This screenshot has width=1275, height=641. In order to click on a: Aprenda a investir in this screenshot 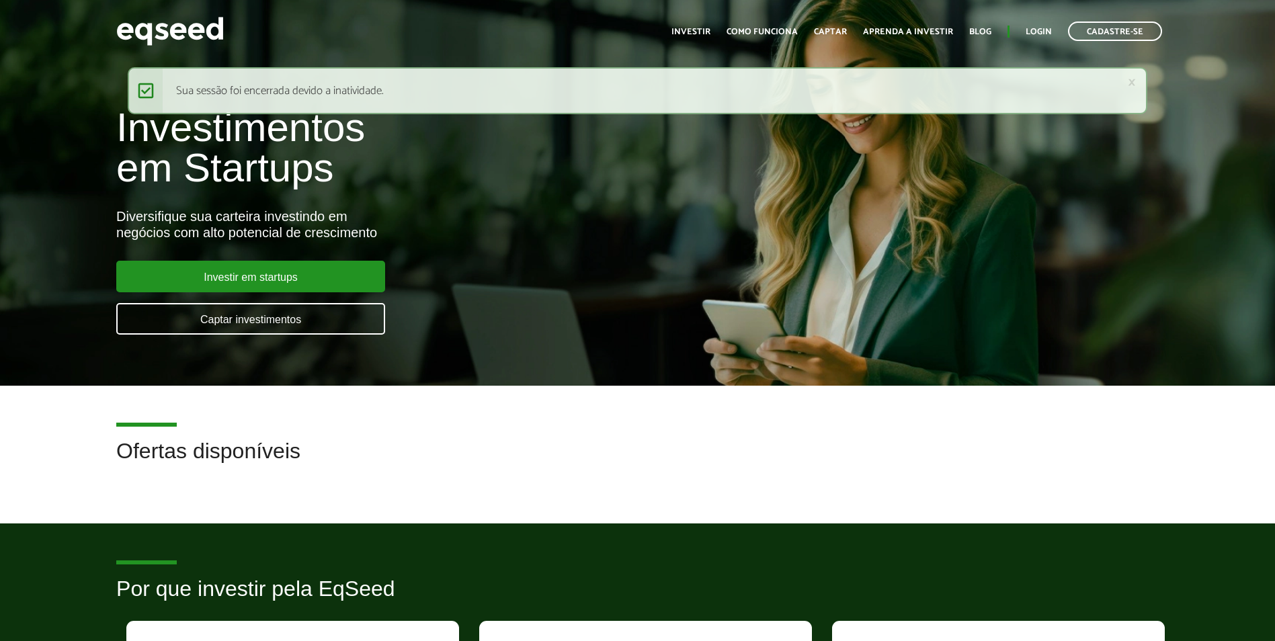, I will do `click(908, 32)`.